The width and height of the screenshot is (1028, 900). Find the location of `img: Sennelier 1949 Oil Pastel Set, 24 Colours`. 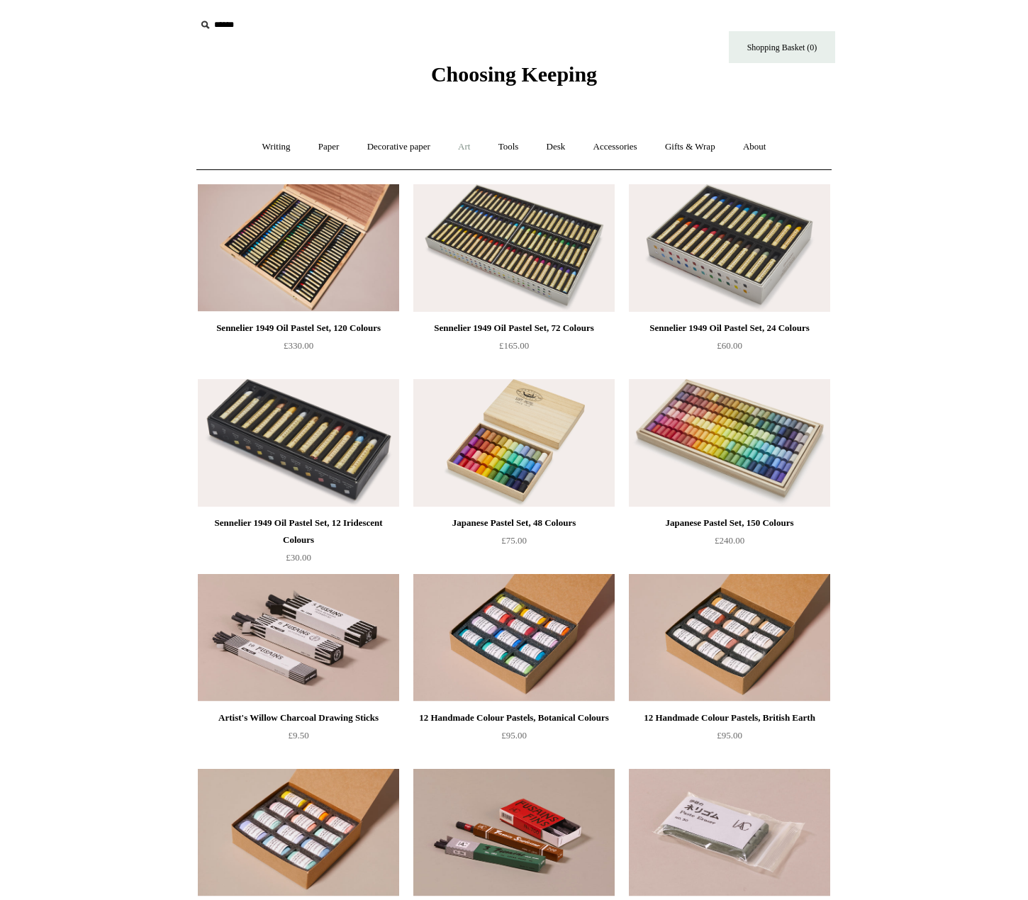

img: Sennelier 1949 Oil Pastel Set, 24 Colours is located at coordinates (730, 248).